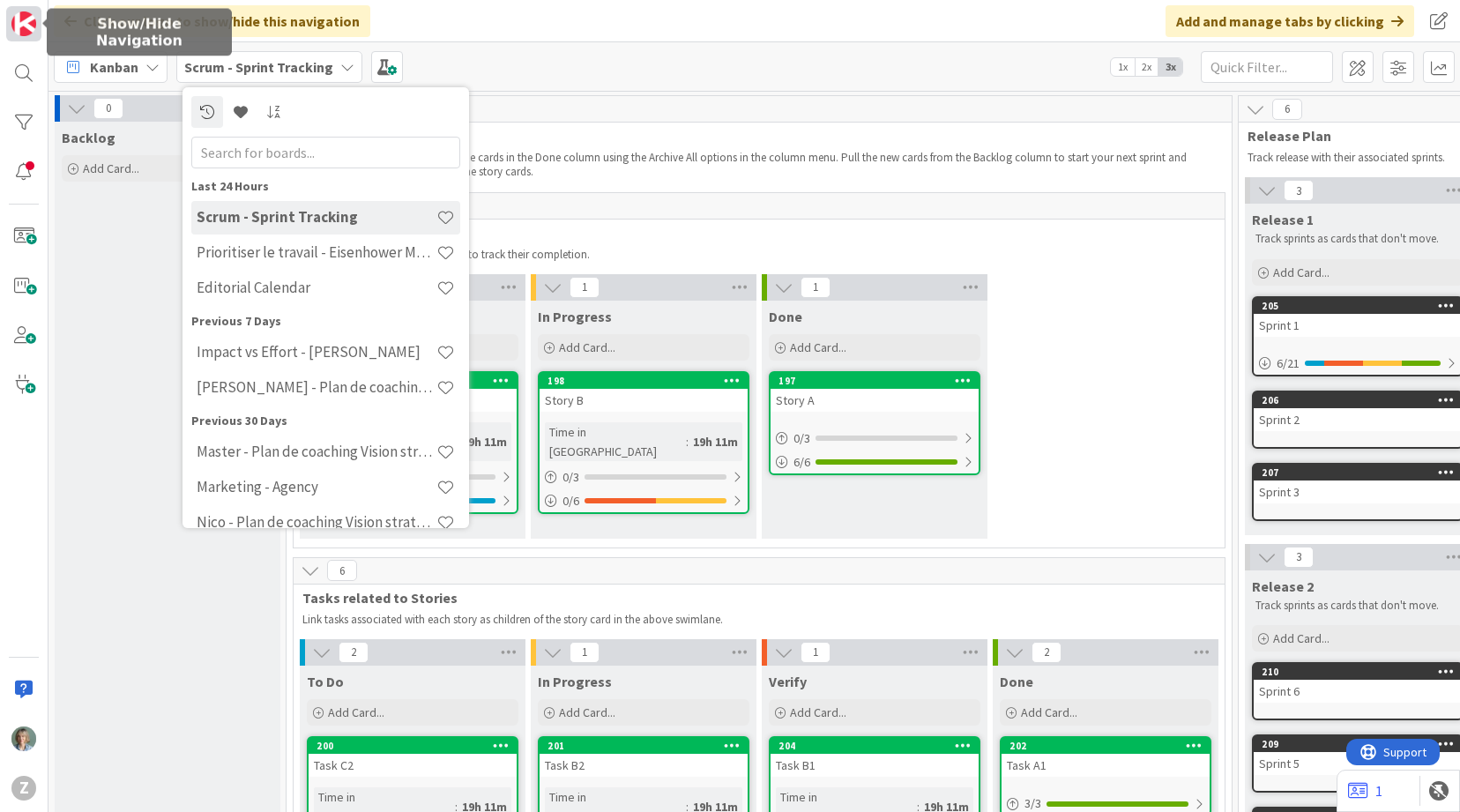 This screenshot has height=812, width=1460. What do you see at coordinates (644, 766) in the screenshot?
I see `div: Task B2` at bounding box center [644, 766].